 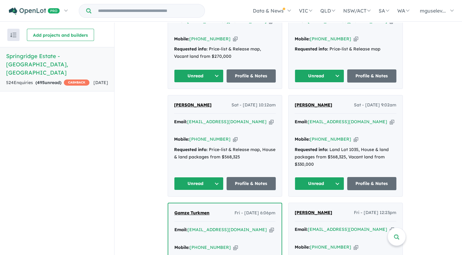 I want to click on a: Gamze Turkmen, so click(x=192, y=213).